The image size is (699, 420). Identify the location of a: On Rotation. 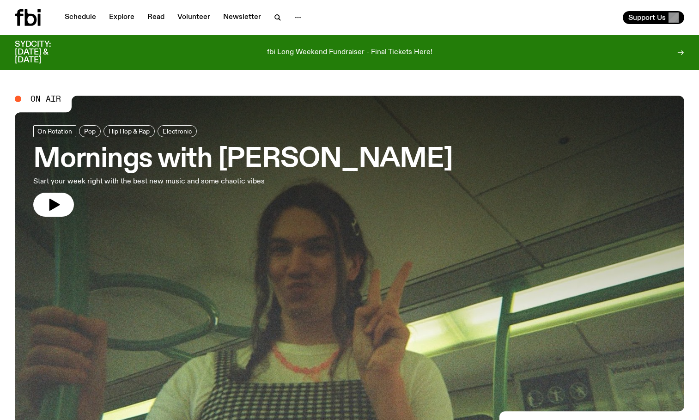
(55, 131).